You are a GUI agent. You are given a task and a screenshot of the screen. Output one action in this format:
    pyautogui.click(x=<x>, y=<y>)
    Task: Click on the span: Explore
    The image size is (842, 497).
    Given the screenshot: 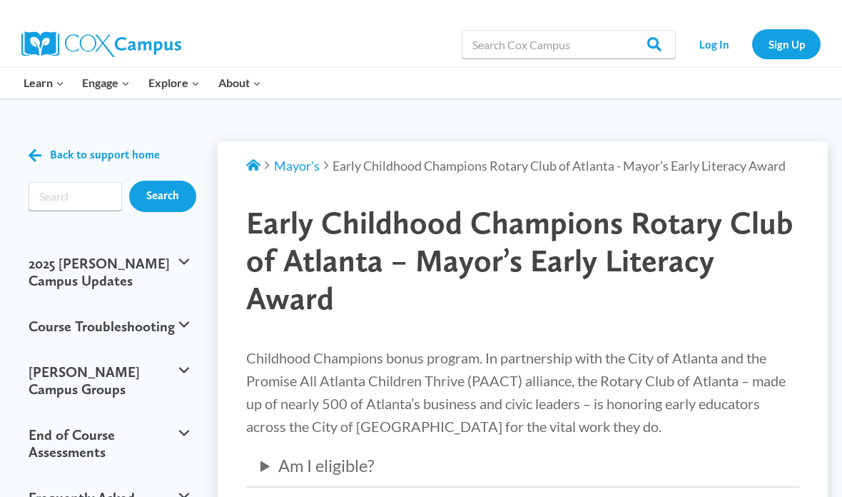 What is the action you would take?
    pyautogui.click(x=174, y=83)
    